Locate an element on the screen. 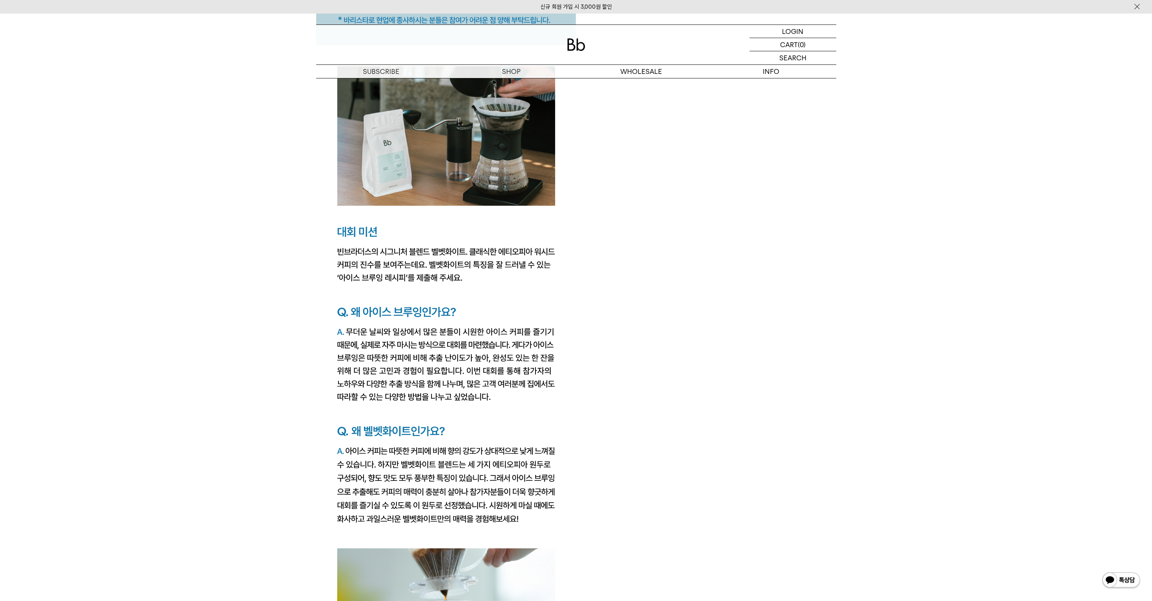  p: INFO is located at coordinates (771, 71).